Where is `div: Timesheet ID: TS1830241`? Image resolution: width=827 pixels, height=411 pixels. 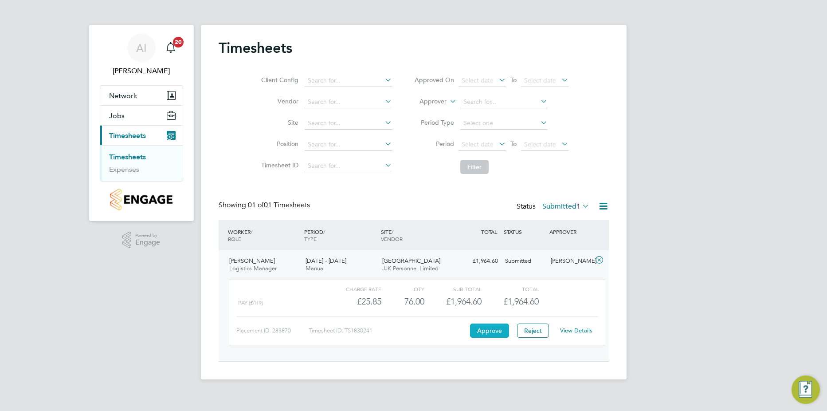 div: Timesheet ID: TS1830241 is located at coordinates (388, 330).